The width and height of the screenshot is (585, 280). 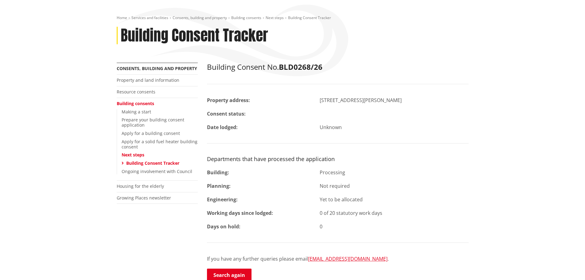 What do you see at coordinates (151, 133) in the screenshot?
I see `a: Apply for a building consent` at bounding box center [151, 133].